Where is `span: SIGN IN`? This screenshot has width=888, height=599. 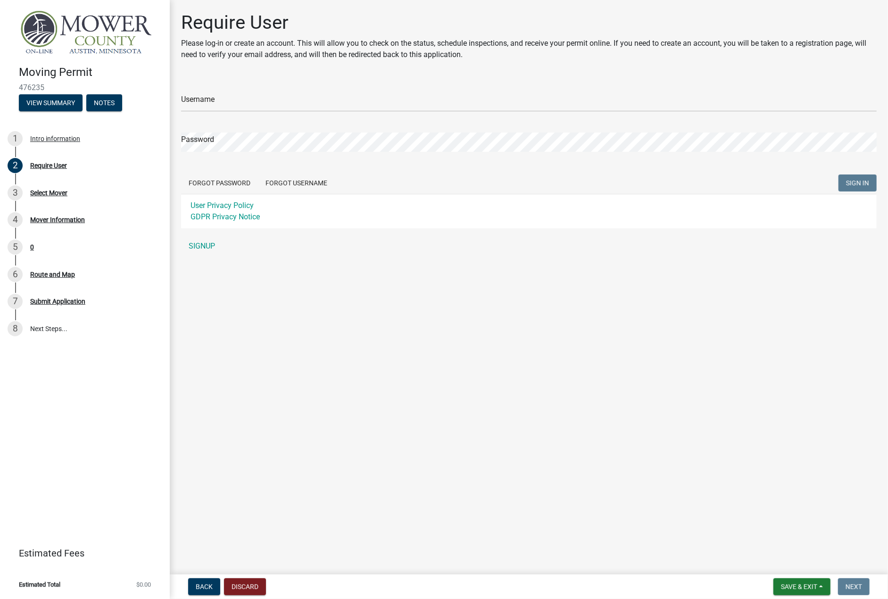
span: SIGN IN is located at coordinates (857, 183).